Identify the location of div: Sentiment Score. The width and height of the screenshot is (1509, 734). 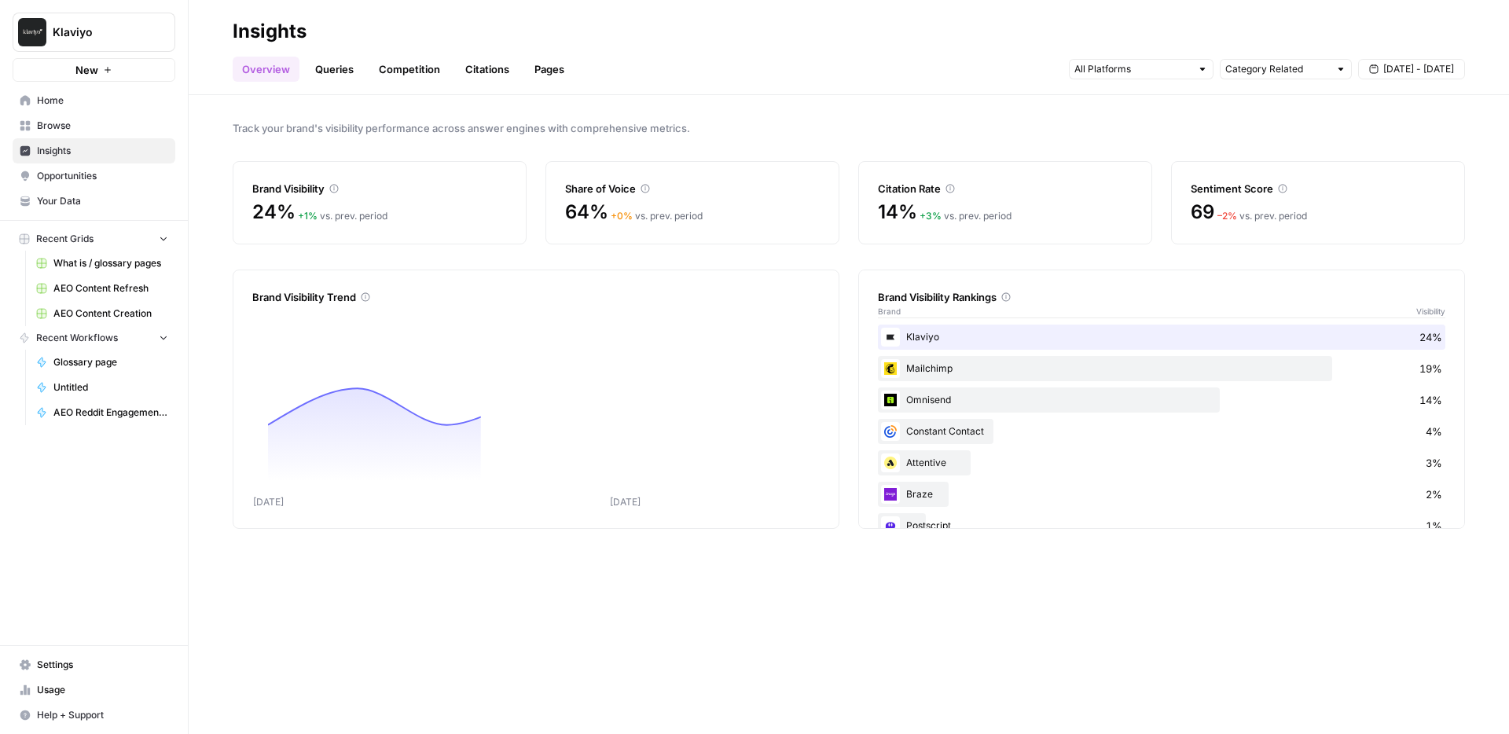
(1318, 189).